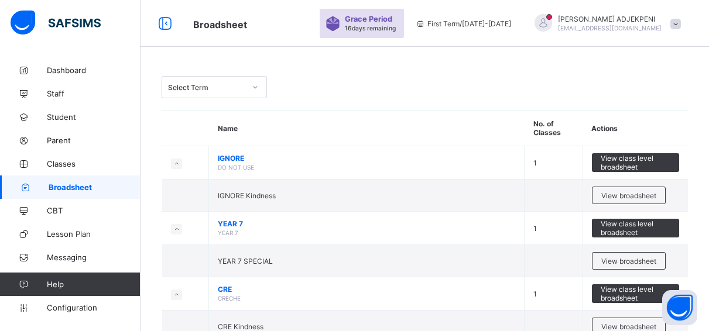 The width and height of the screenshot is (709, 331). What do you see at coordinates (366, 289) in the screenshot?
I see `span: CRE` at bounding box center [366, 289].